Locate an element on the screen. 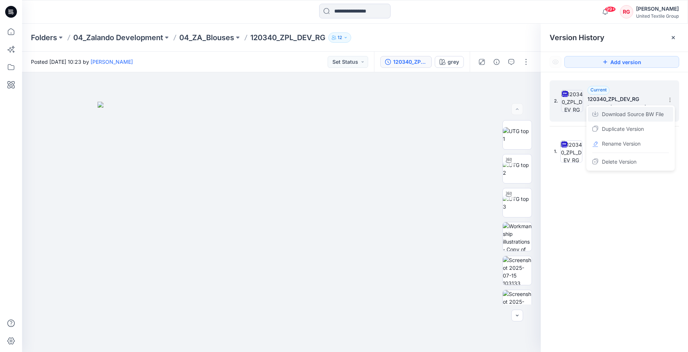 This screenshot has height=352, width=688. button: 120340_ZPL_DEV_RG is located at coordinates (406, 62).